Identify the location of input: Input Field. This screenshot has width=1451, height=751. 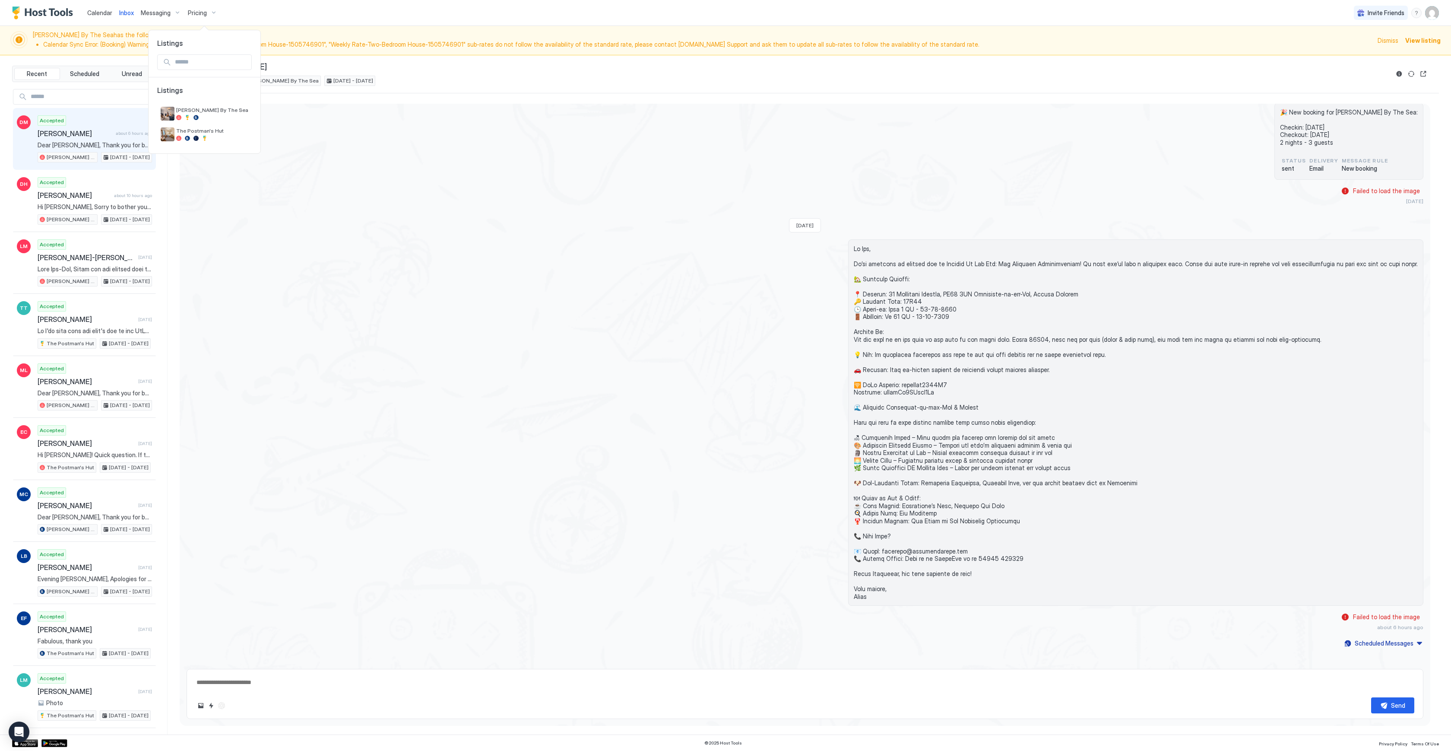
(211, 62).